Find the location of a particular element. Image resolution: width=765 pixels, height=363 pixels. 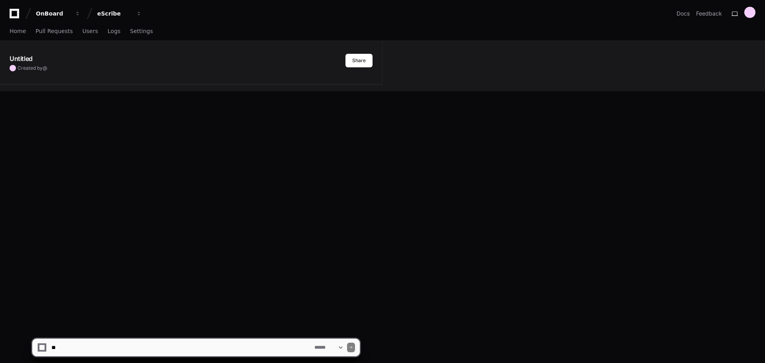

span: Settings is located at coordinates (141, 31).